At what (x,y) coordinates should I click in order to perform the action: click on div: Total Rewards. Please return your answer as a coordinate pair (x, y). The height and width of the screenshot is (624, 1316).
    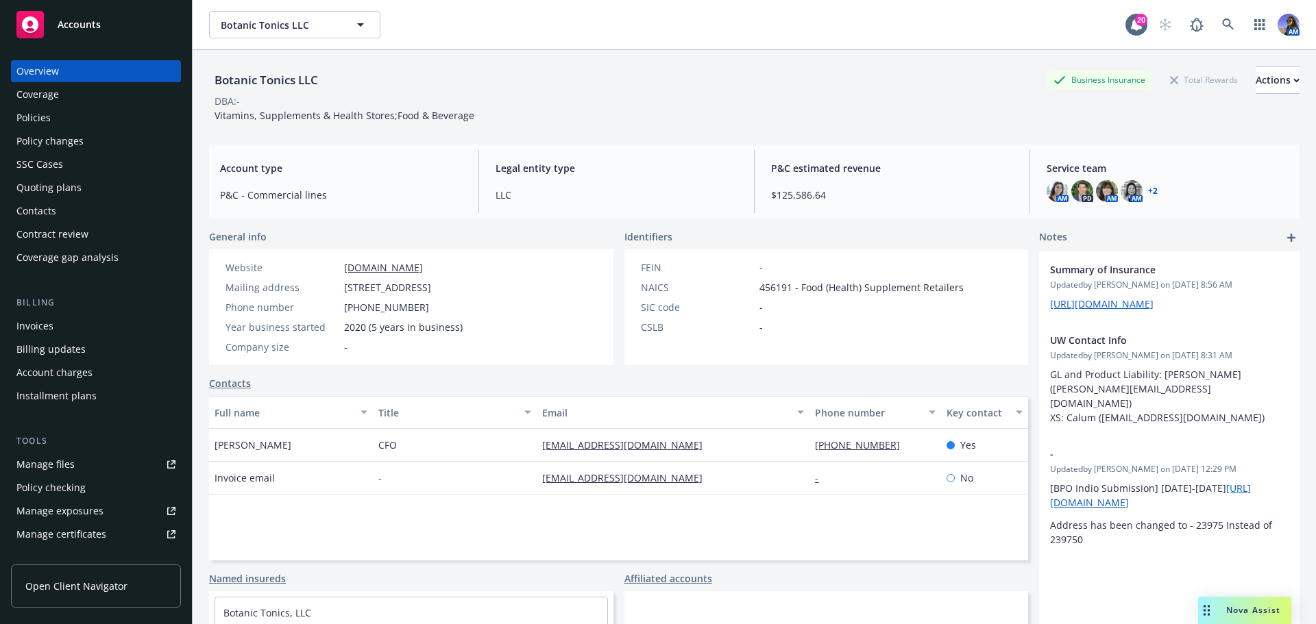
    Looking at the image, I should click on (1203, 80).